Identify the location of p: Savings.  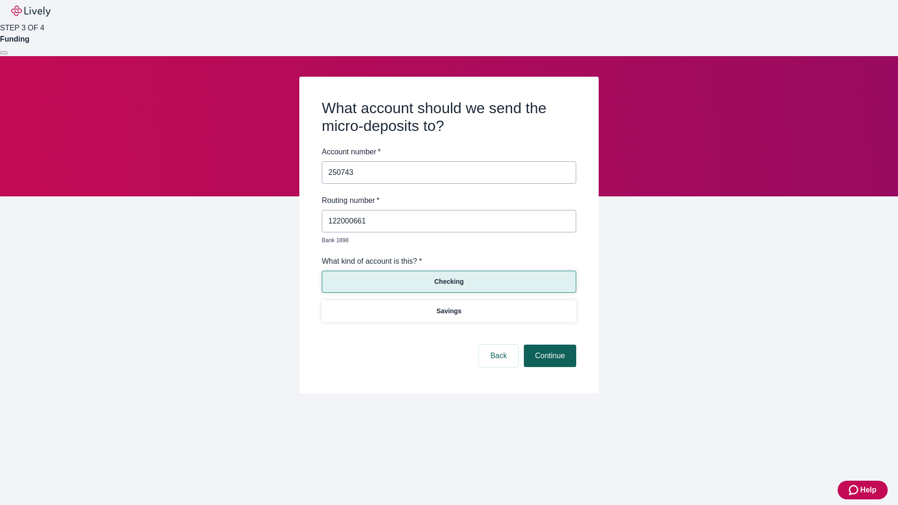
(449, 311).